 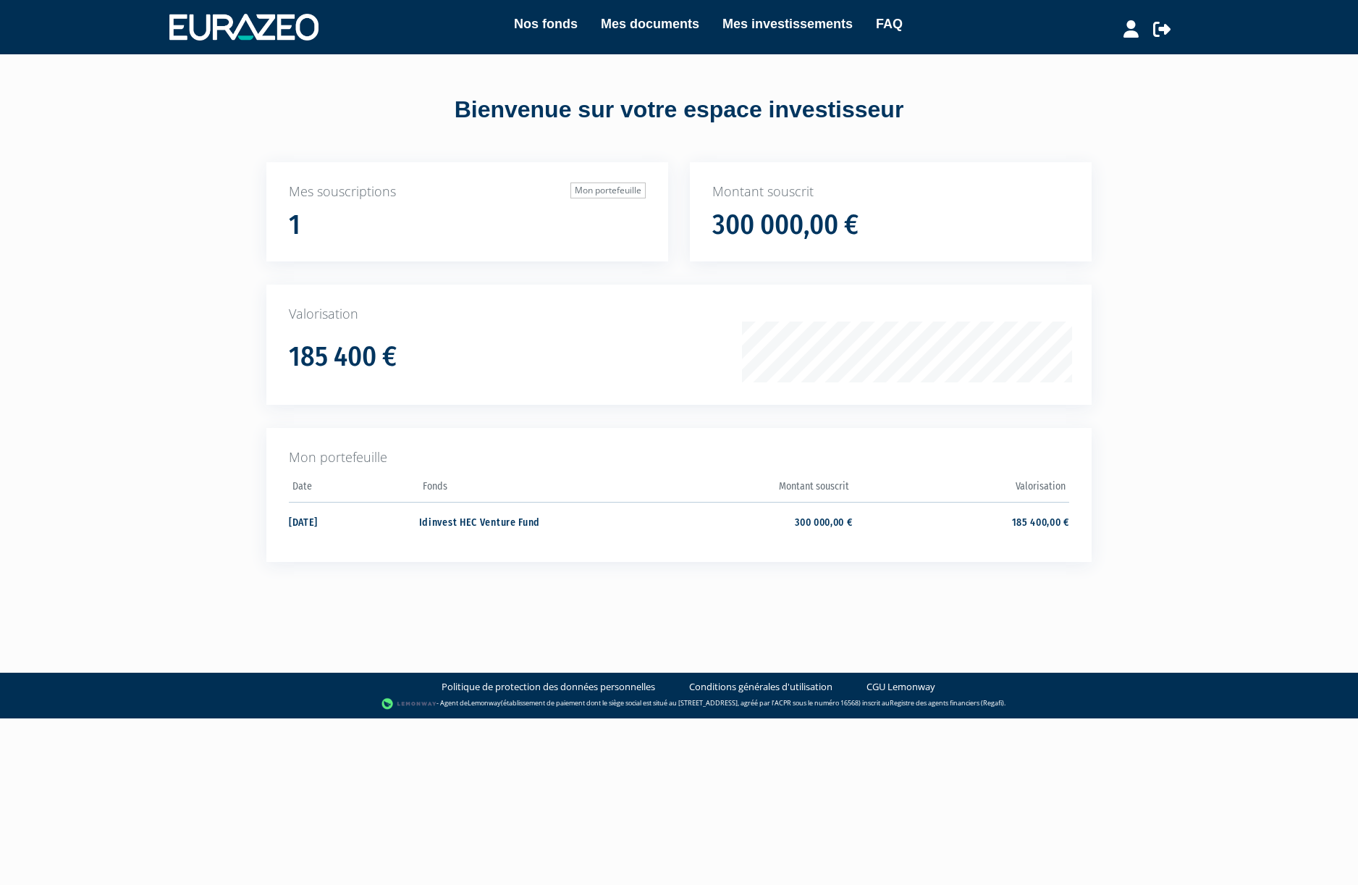 What do you see at coordinates (744, 489) in the screenshot?
I see `th: Montant souscrit` at bounding box center [744, 489].